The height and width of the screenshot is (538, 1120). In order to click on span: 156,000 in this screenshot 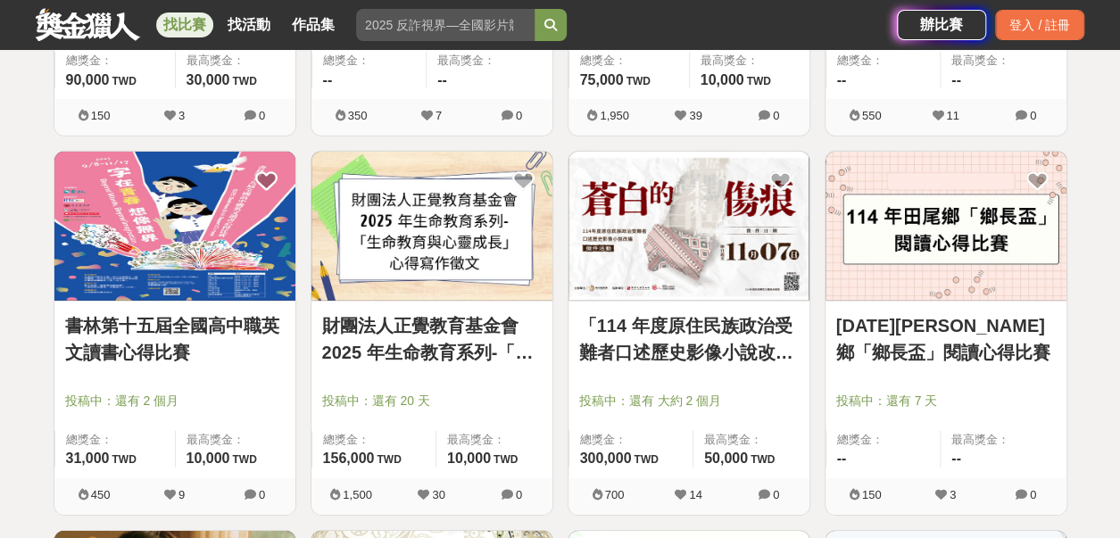, I will do `click(349, 458)`.